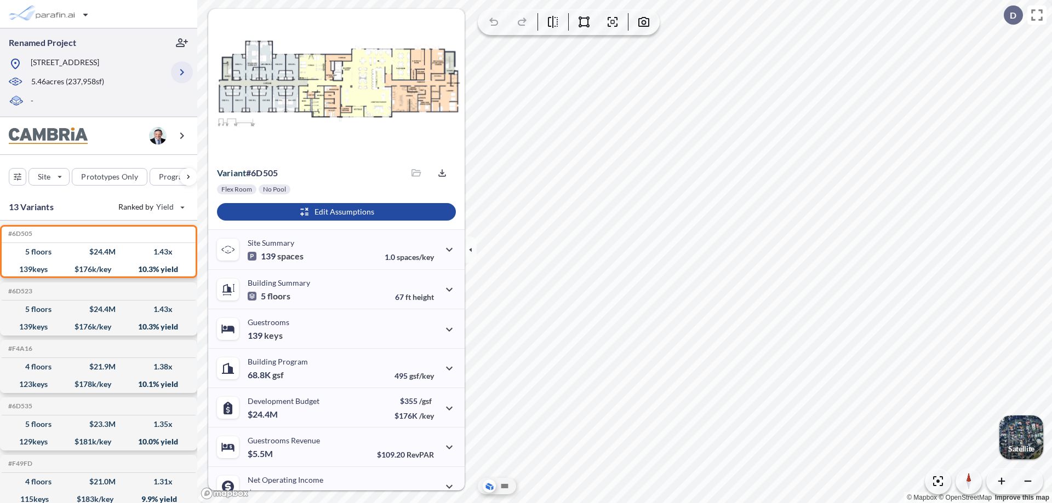 This screenshot has width=1052, height=503. What do you see at coordinates (48, 136) in the screenshot?
I see `img: BrandImage` at bounding box center [48, 136].